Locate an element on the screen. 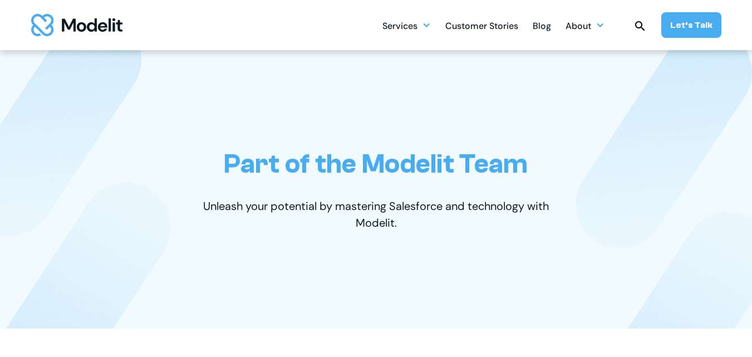  a: Blog is located at coordinates (541, 25).